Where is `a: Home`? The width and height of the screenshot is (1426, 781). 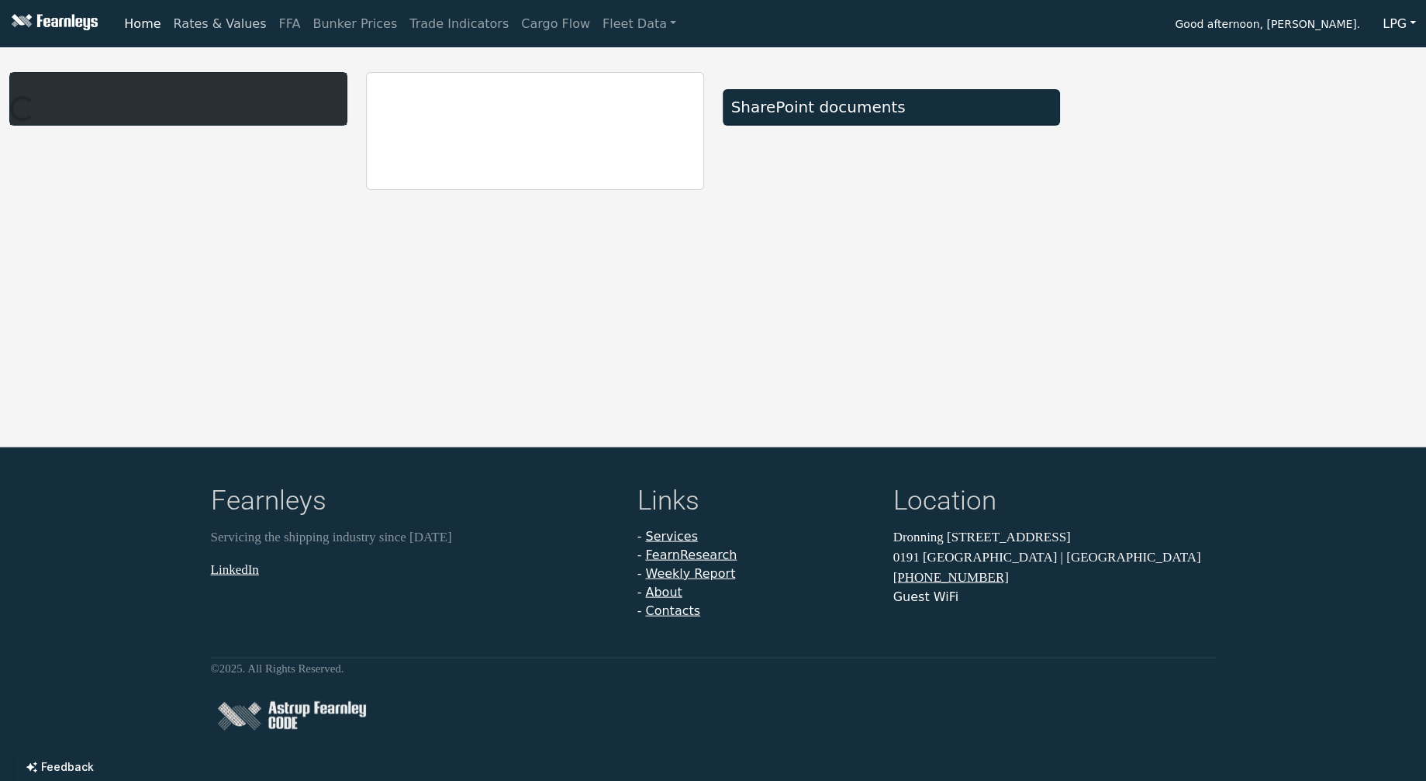 a: Home is located at coordinates (142, 24).